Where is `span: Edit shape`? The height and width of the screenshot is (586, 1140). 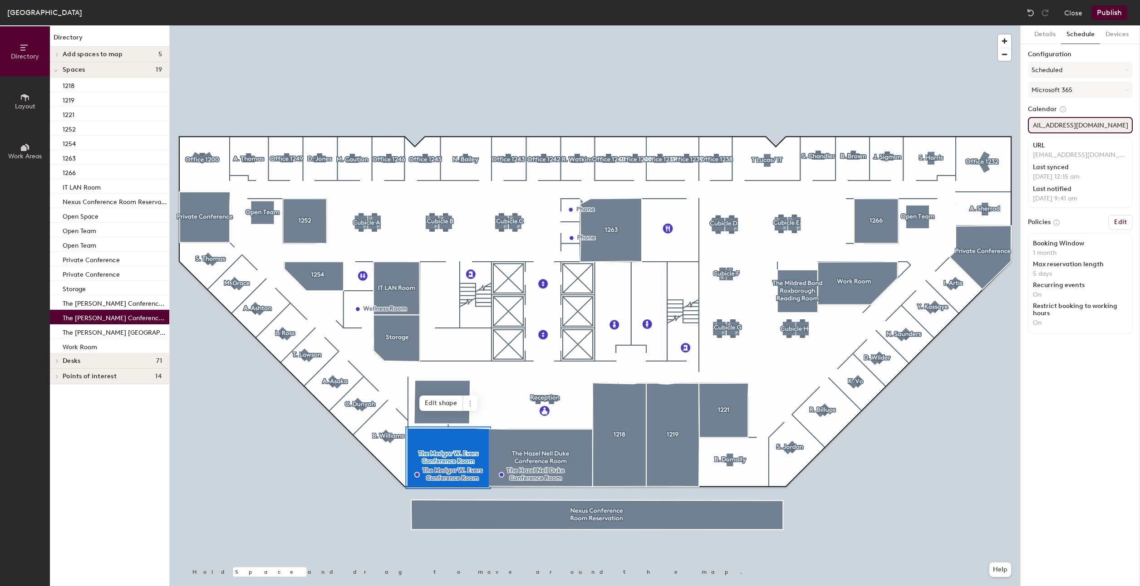
span: Edit shape is located at coordinates (441, 404).